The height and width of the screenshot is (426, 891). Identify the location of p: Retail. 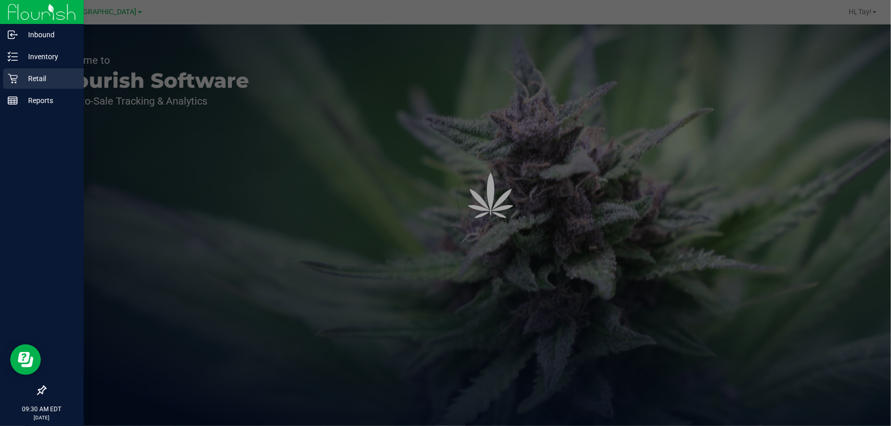
(48, 79).